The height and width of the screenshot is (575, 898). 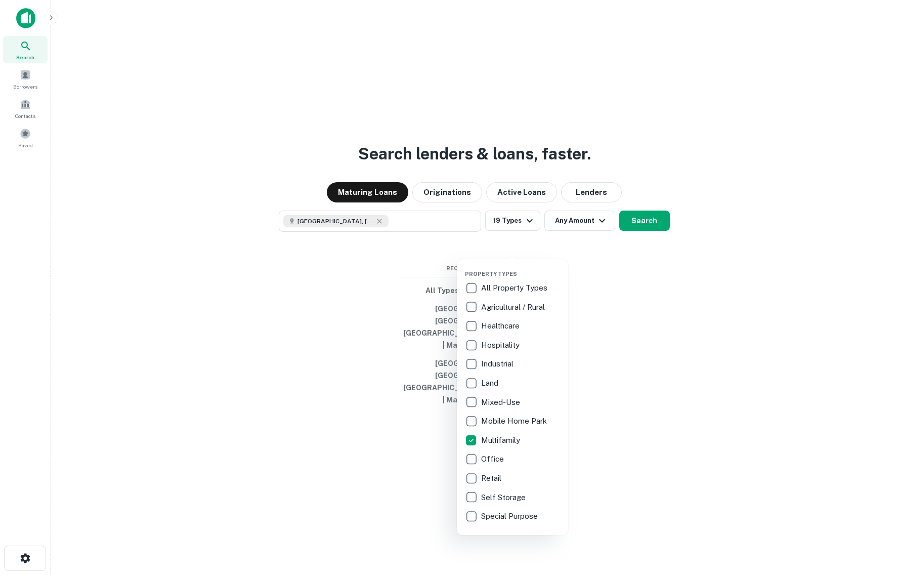 What do you see at coordinates (491, 274) in the screenshot?
I see `span: Property Types` at bounding box center [491, 274].